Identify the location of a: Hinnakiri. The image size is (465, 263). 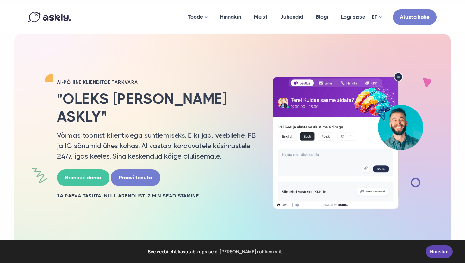
(231, 17).